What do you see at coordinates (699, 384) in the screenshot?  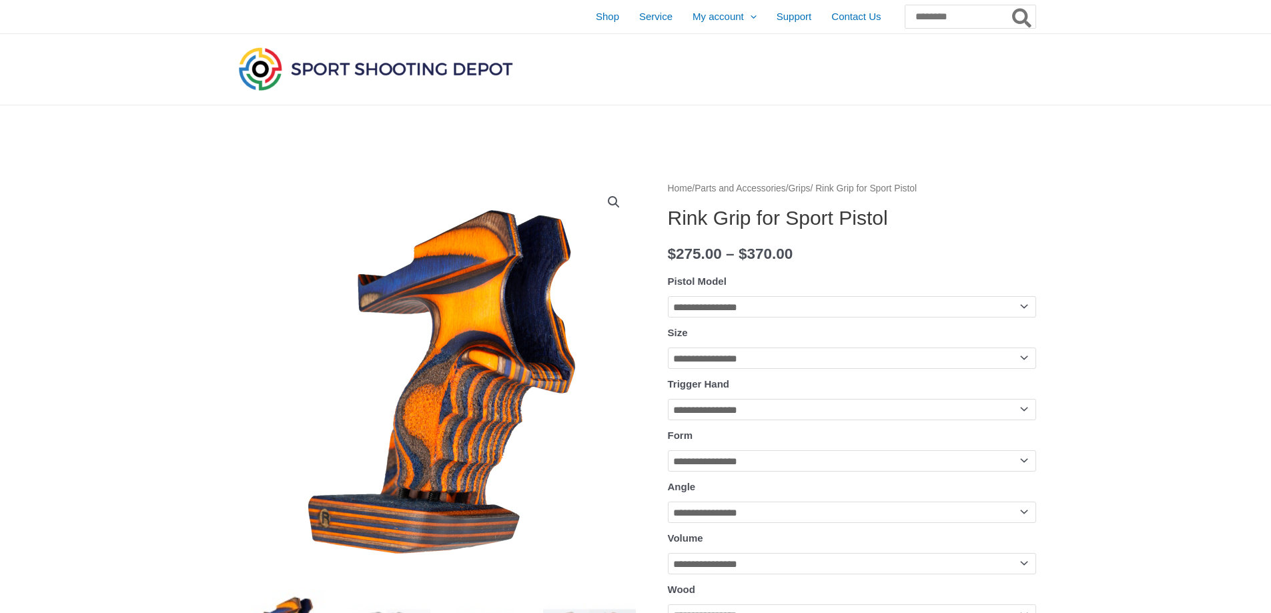 I see `label: Trigger Hand` at bounding box center [699, 384].